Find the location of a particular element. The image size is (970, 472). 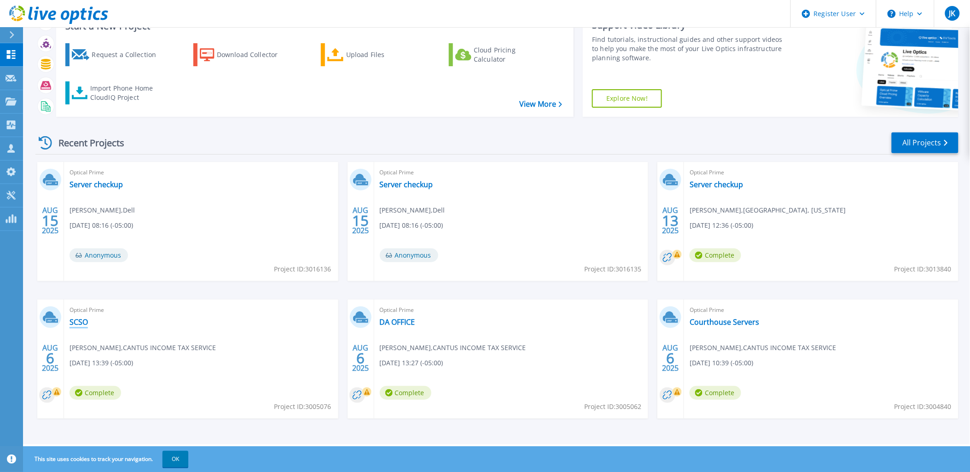

span: Project ID: 3004840 is located at coordinates (923, 407).